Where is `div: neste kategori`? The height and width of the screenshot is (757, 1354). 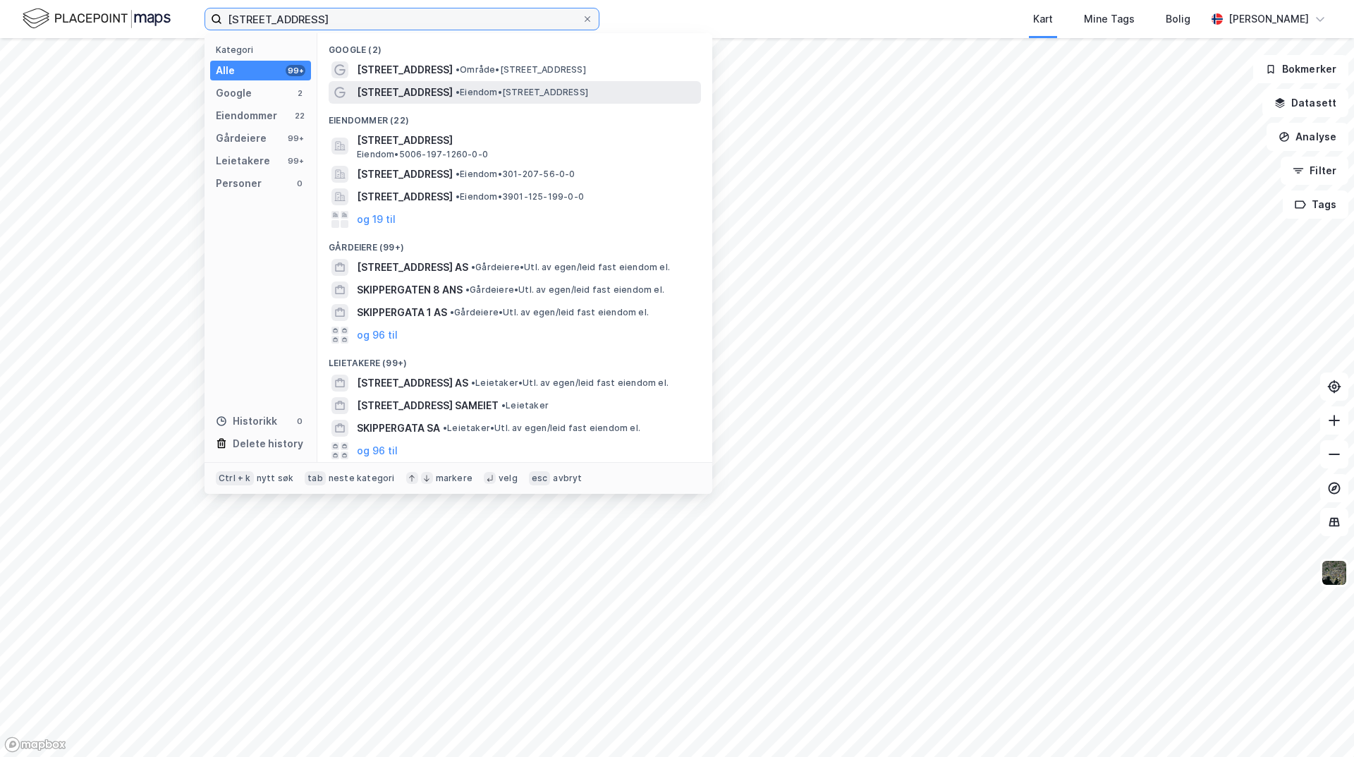
div: neste kategori is located at coordinates (362, 478).